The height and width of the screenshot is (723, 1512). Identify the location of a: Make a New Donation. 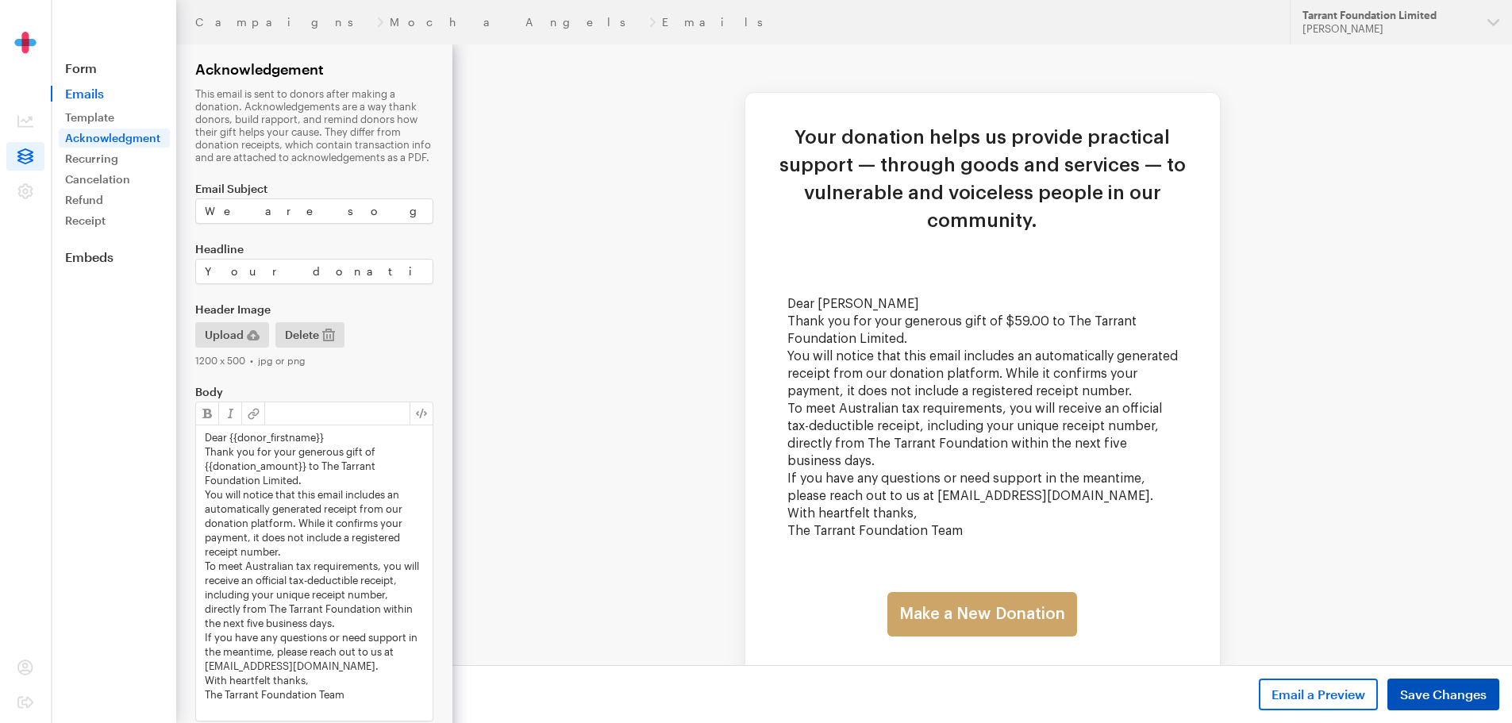
(530, 570).